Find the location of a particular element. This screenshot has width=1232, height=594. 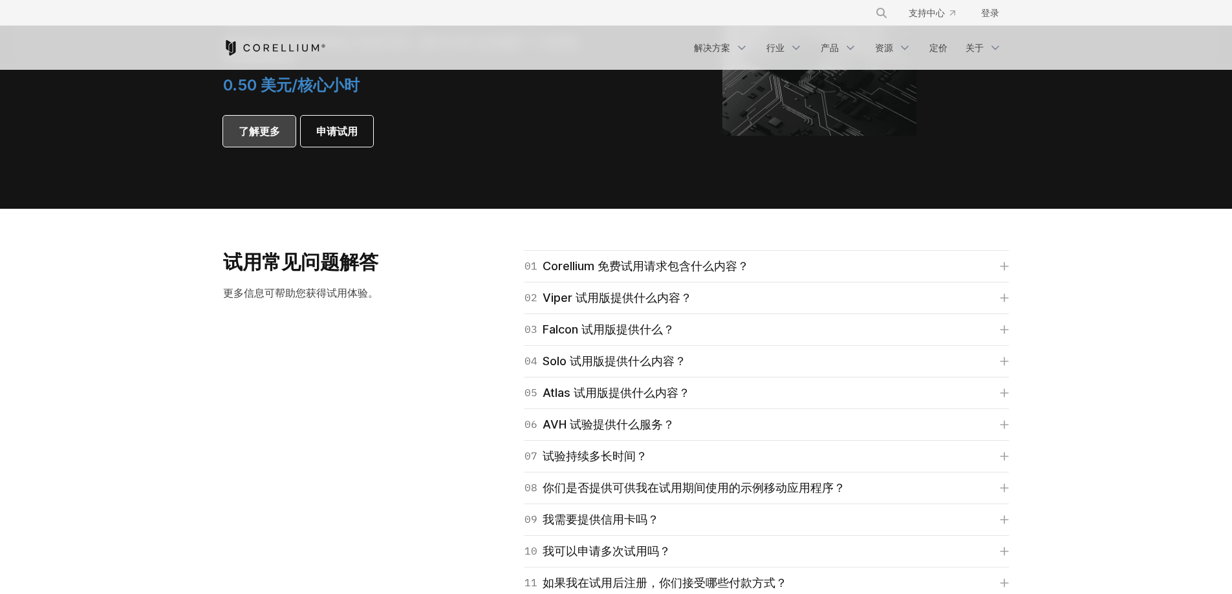

font: 解决方案 is located at coordinates (712, 47).